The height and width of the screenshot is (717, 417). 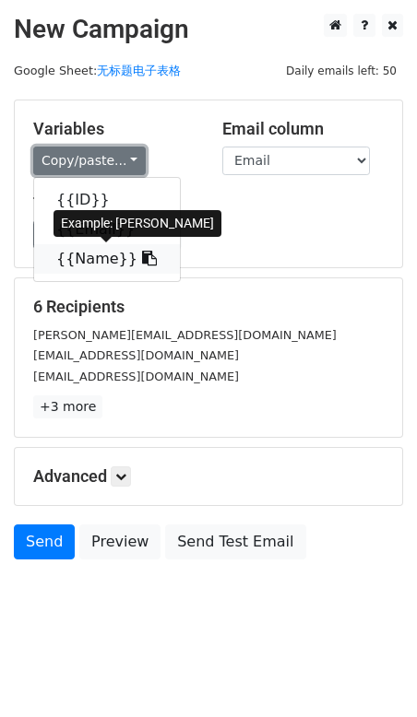 What do you see at coordinates (371, 673) in the screenshot?
I see `div: 聊天小组件` at bounding box center [371, 673].